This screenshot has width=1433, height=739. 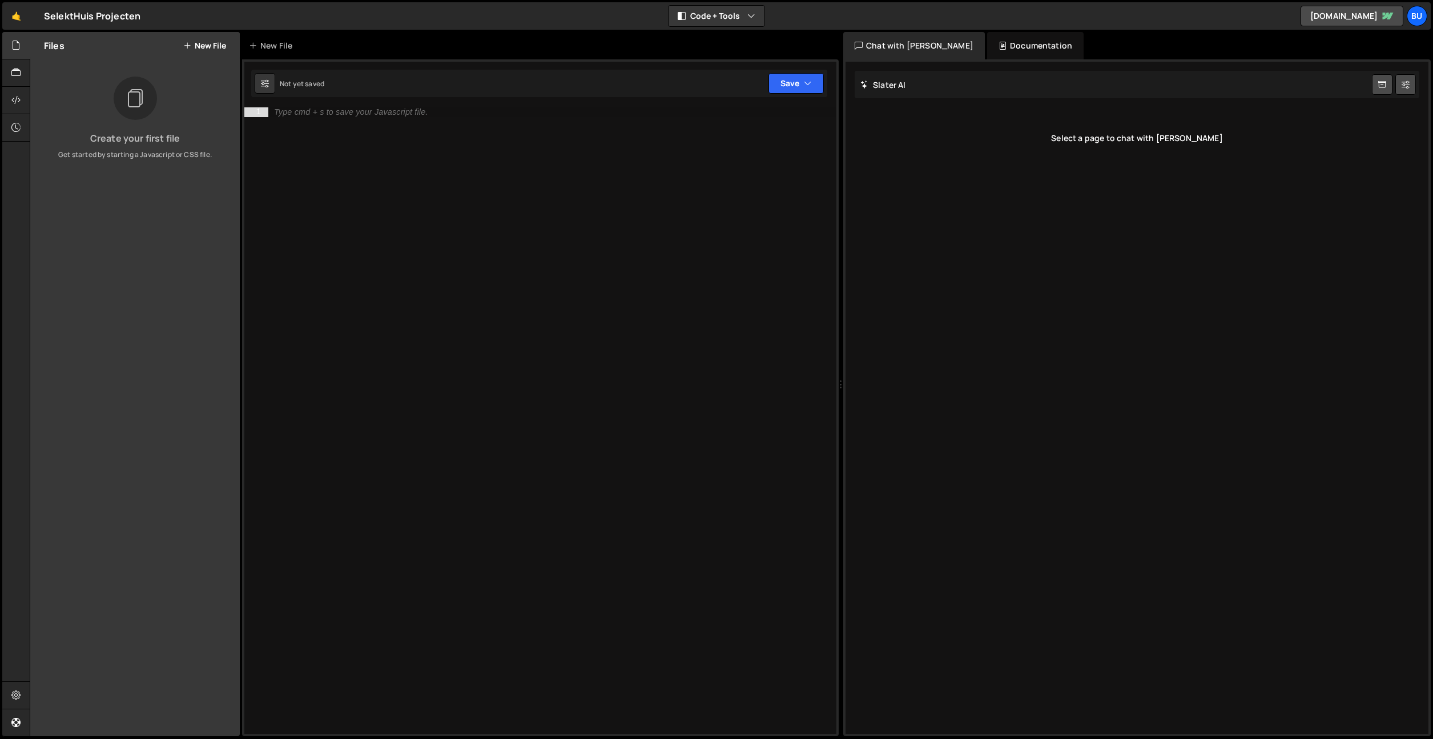 I want to click on button: Save, so click(x=796, y=83).